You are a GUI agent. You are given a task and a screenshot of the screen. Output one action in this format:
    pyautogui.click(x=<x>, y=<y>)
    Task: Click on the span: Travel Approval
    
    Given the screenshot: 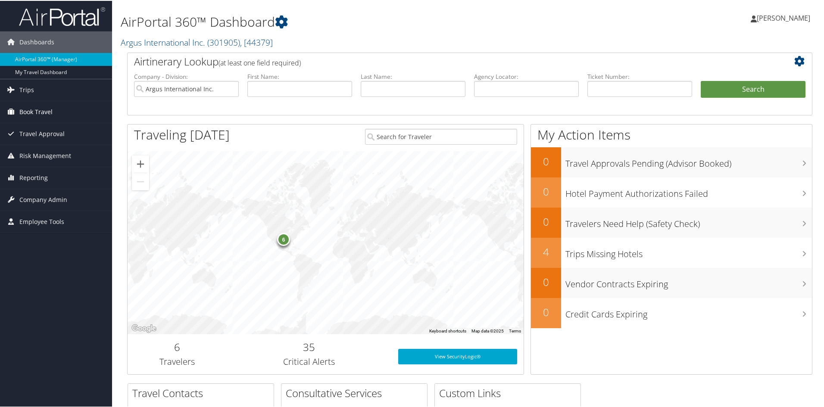 What is the action you would take?
    pyautogui.click(x=42, y=133)
    